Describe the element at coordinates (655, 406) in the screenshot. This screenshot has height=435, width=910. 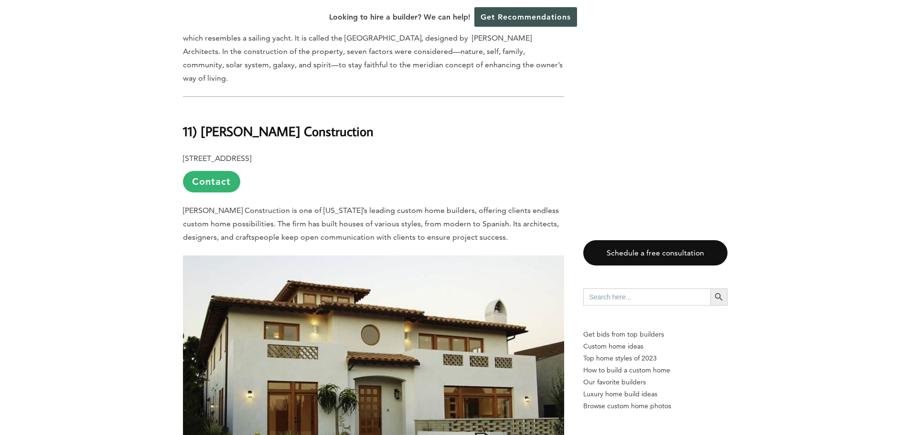
I see `p: Browse custom home photos` at that location.